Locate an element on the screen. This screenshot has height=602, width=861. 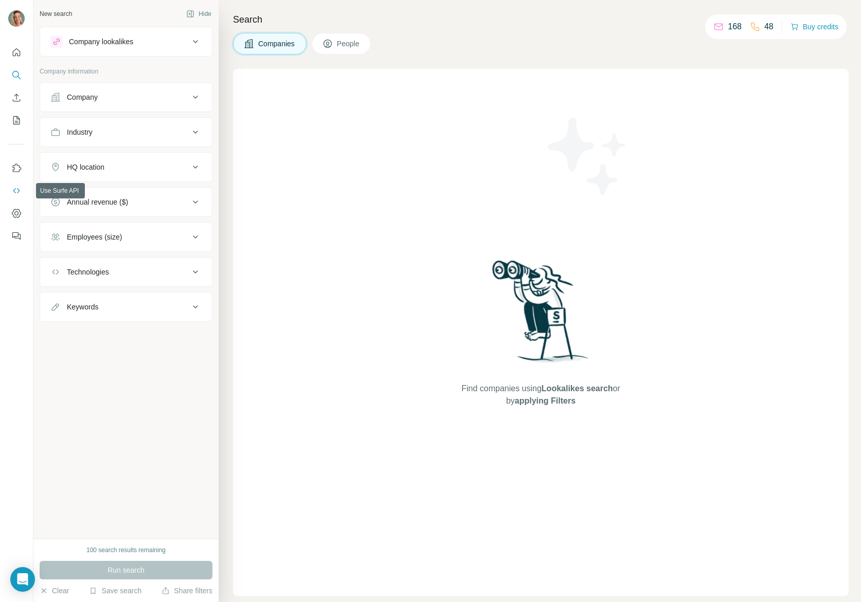
button: Technologies is located at coordinates (126, 272).